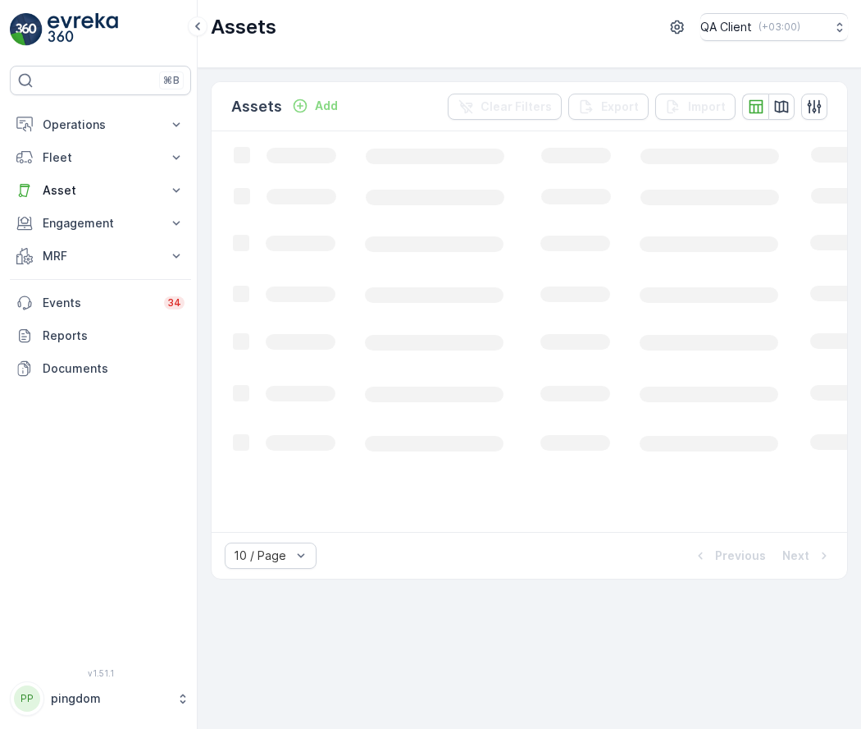 The height and width of the screenshot is (729, 861). Describe the element at coordinates (100, 125) in the screenshot. I see `button: Operations` at that location.